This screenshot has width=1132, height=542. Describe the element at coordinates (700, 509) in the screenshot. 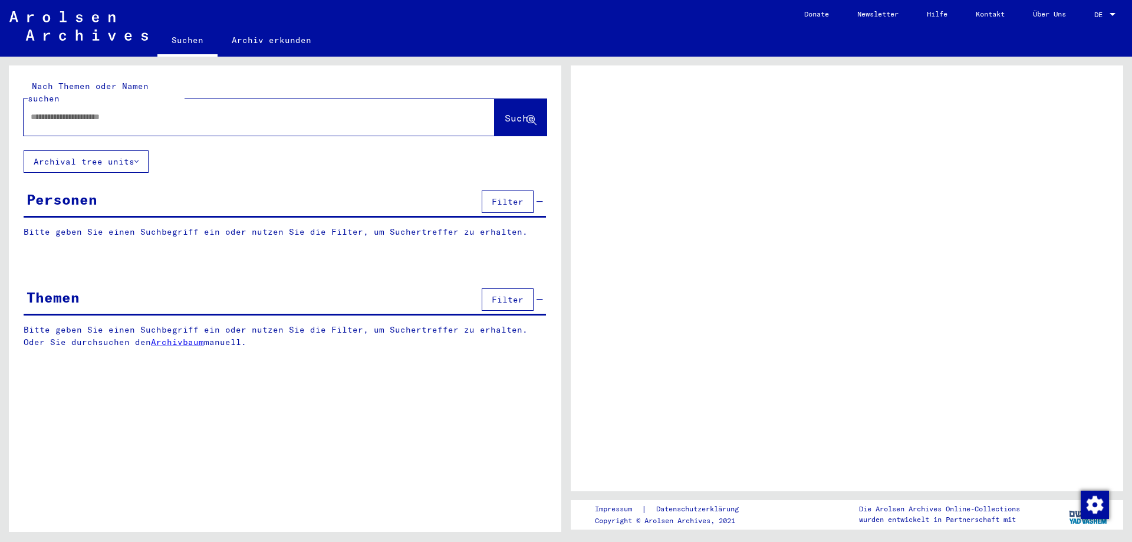

I see `a: Datenschutzerklärung` at that location.